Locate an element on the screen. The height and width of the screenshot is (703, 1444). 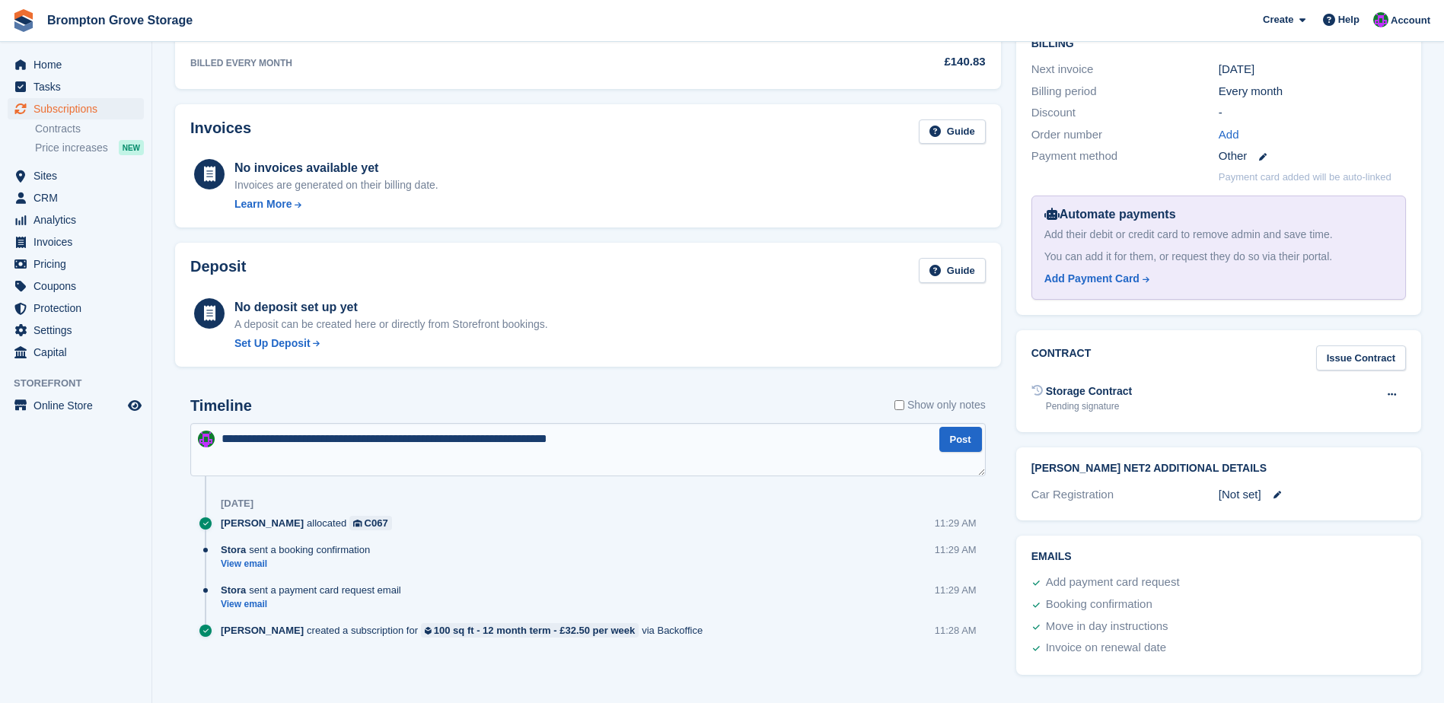
span: Coupons is located at coordinates (79, 286).